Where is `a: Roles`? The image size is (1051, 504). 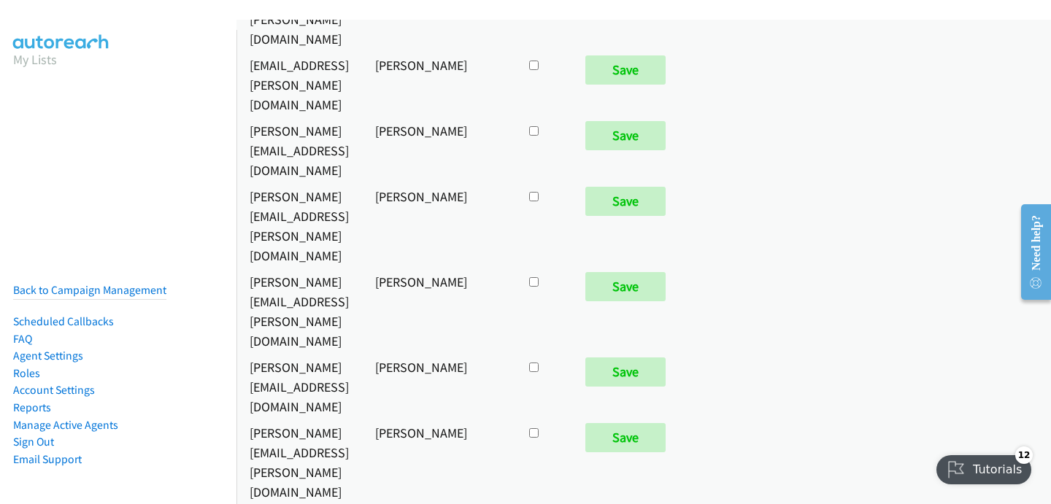 a: Roles is located at coordinates (26, 373).